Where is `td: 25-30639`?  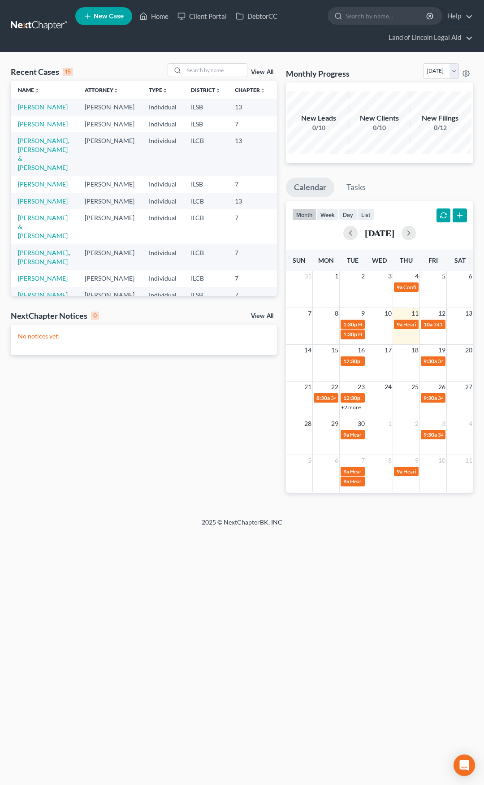 td: 25-30639 is located at coordinates (294, 184).